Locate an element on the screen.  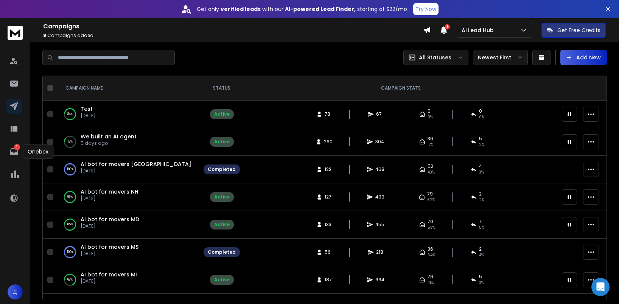
a: AI bot for movers MI is located at coordinates (109, 275).